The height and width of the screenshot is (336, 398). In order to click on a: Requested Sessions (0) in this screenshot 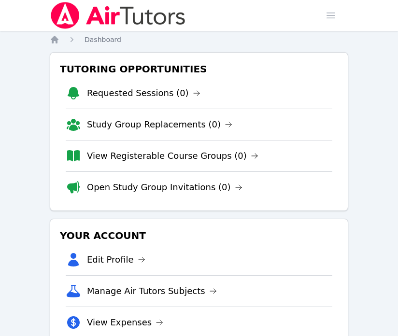, I will do `click(144, 93)`.